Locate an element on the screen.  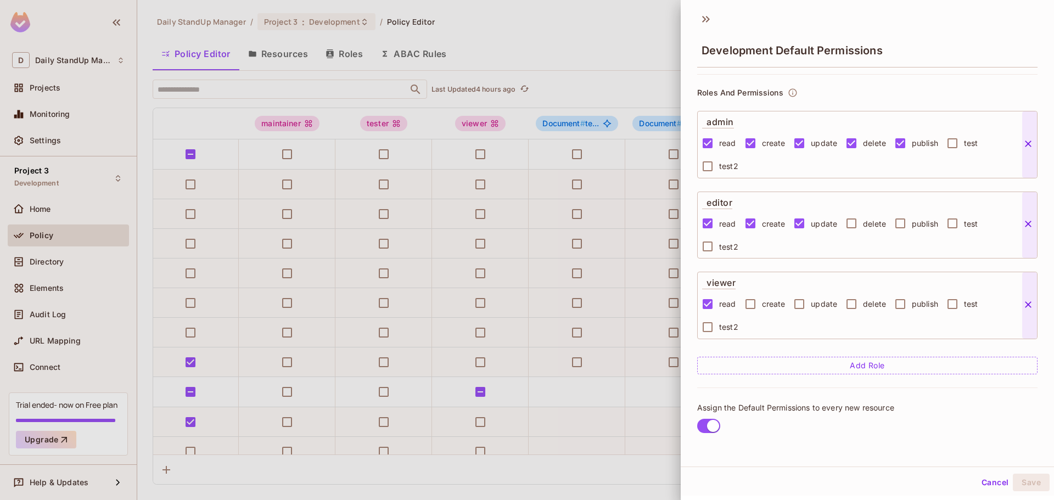
button: Save is located at coordinates (1031, 483).